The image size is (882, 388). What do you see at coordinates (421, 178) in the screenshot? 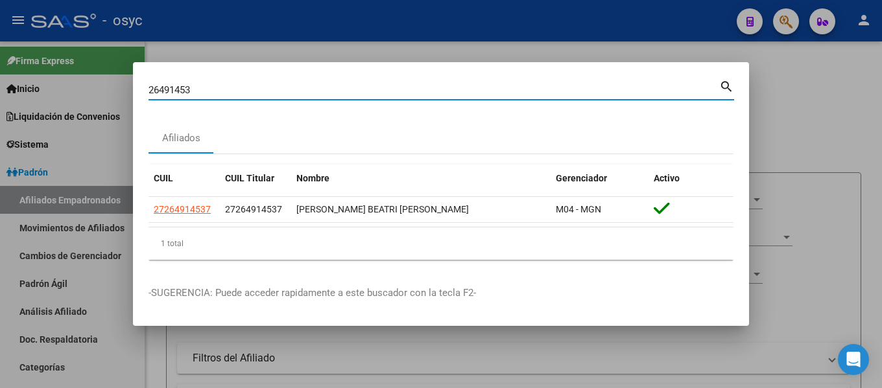
I see `datatable-header-cell: Nombre` at bounding box center [421, 178].